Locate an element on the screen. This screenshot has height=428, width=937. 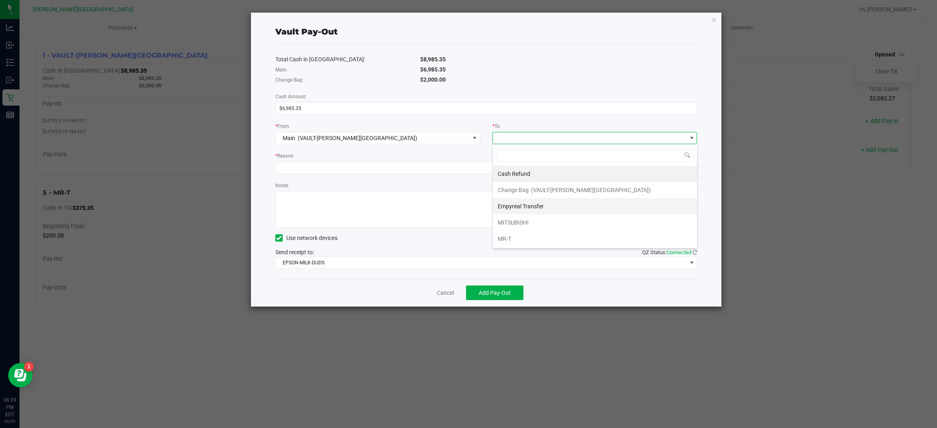
span: Change Bag is located at coordinates (513, 190).